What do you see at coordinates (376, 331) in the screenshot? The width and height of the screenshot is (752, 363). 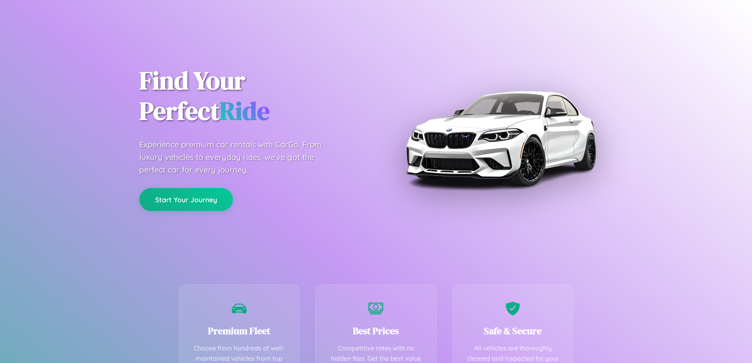 I see `h3: Best Prices` at bounding box center [376, 331].